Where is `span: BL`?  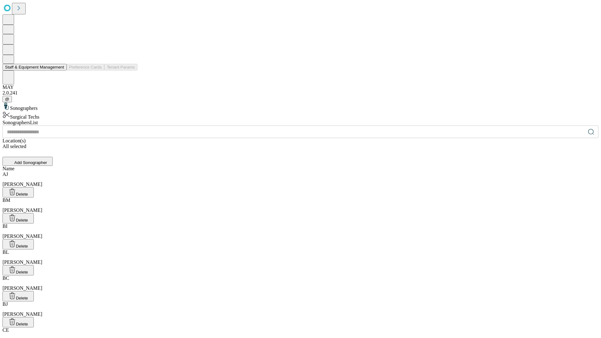
span: BL is located at coordinates (6, 252).